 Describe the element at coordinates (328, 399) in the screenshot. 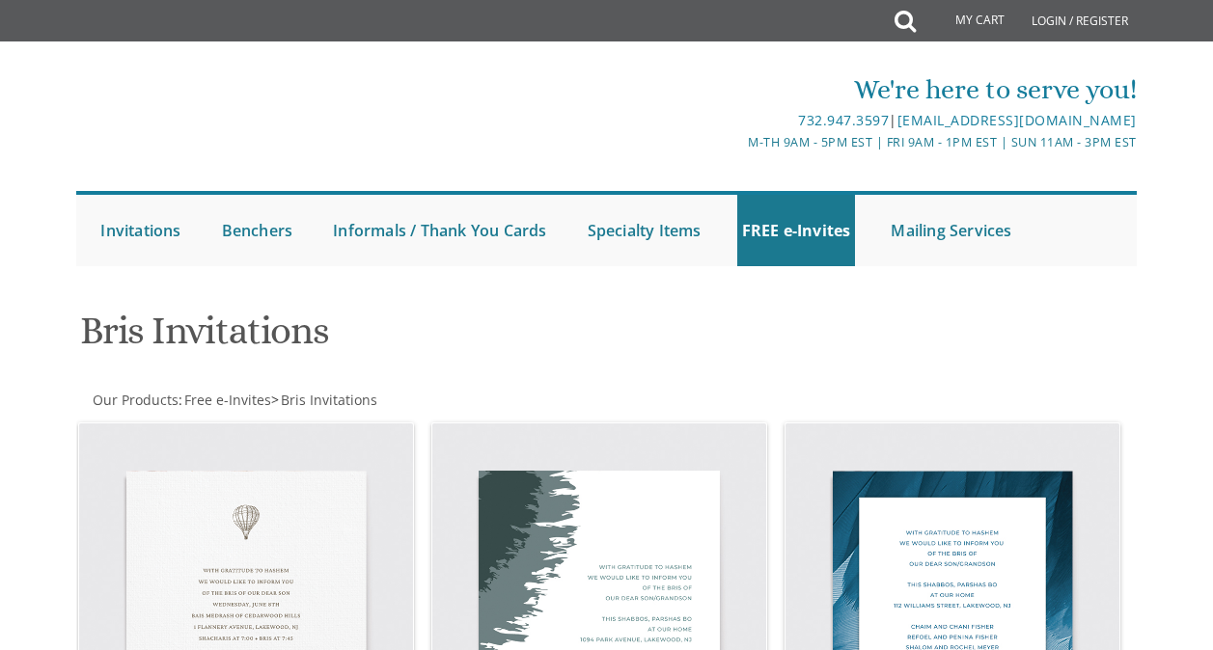

I see `a: Bris Invitations` at that location.